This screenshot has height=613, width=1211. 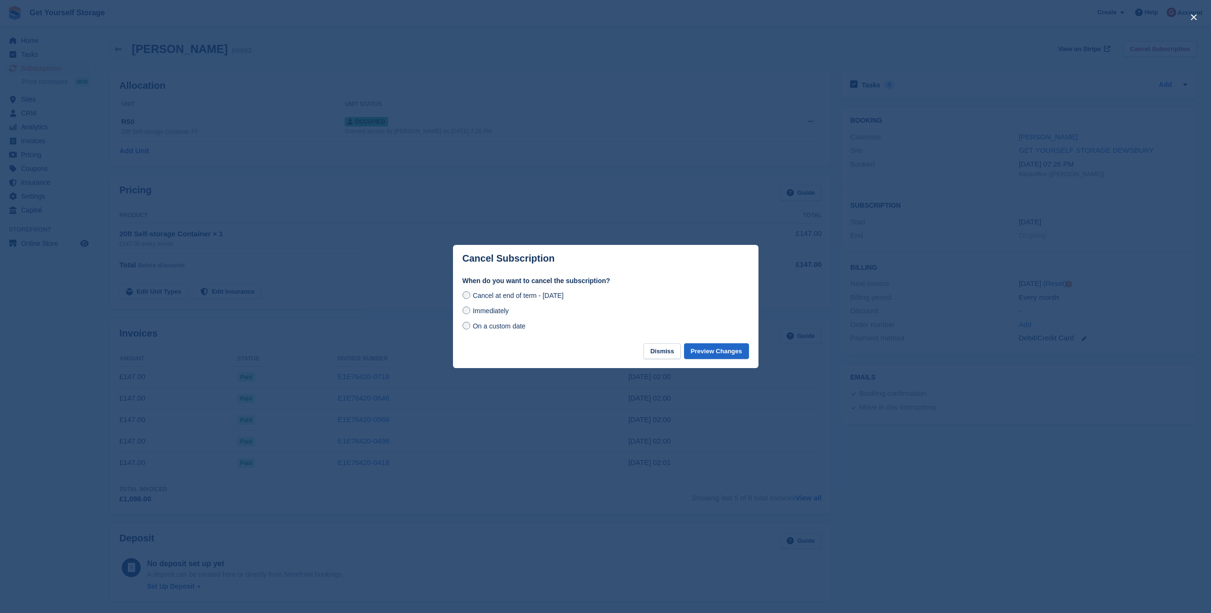 What do you see at coordinates (662, 351) in the screenshot?
I see `button: Dismiss` at bounding box center [662, 351].